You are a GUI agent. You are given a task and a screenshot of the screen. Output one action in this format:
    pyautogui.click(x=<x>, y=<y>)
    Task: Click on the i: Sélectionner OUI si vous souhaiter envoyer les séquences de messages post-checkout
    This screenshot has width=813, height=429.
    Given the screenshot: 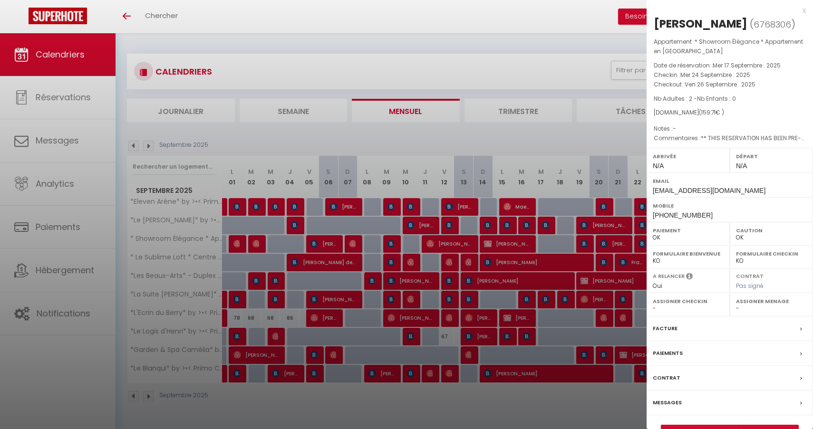 What is the action you would take?
    pyautogui.click(x=689, y=278)
    